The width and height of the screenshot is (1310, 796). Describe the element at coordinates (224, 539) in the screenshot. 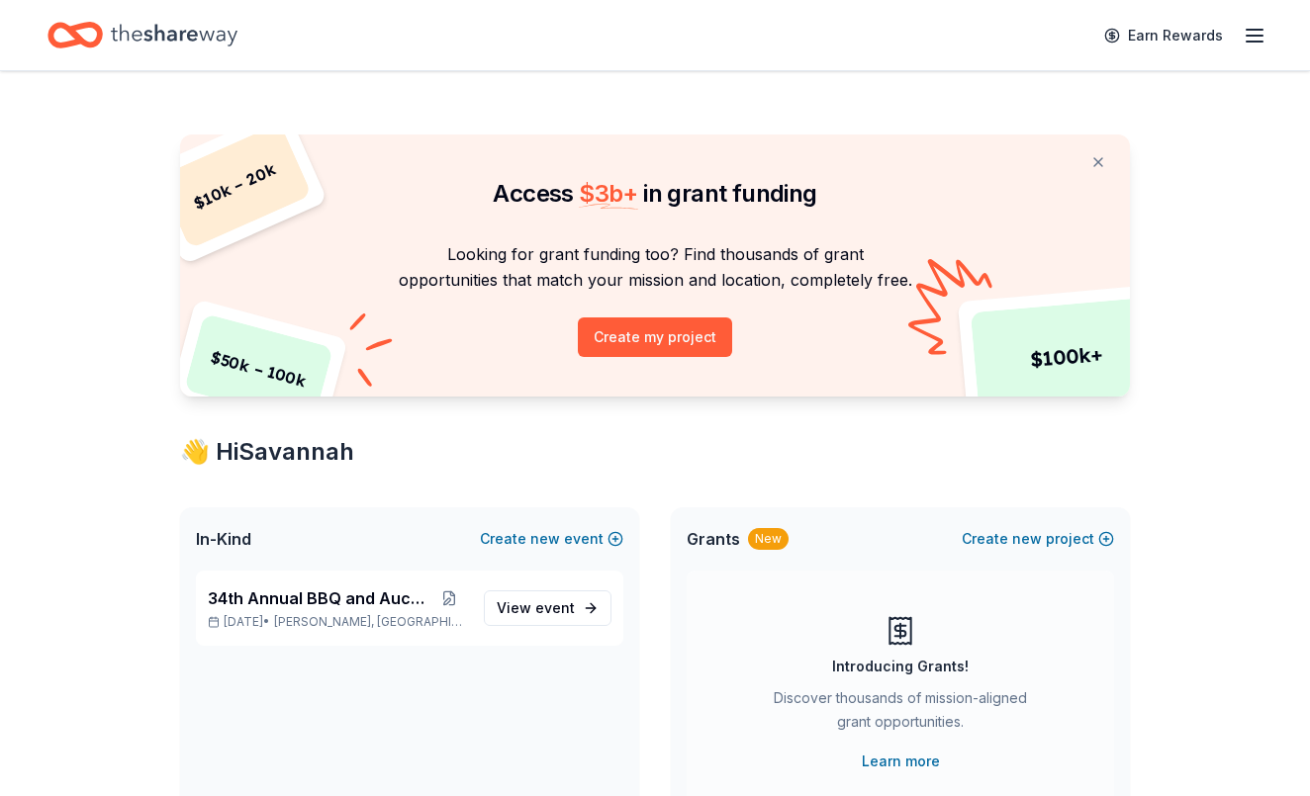

I see `span: In-Kind` at that location.